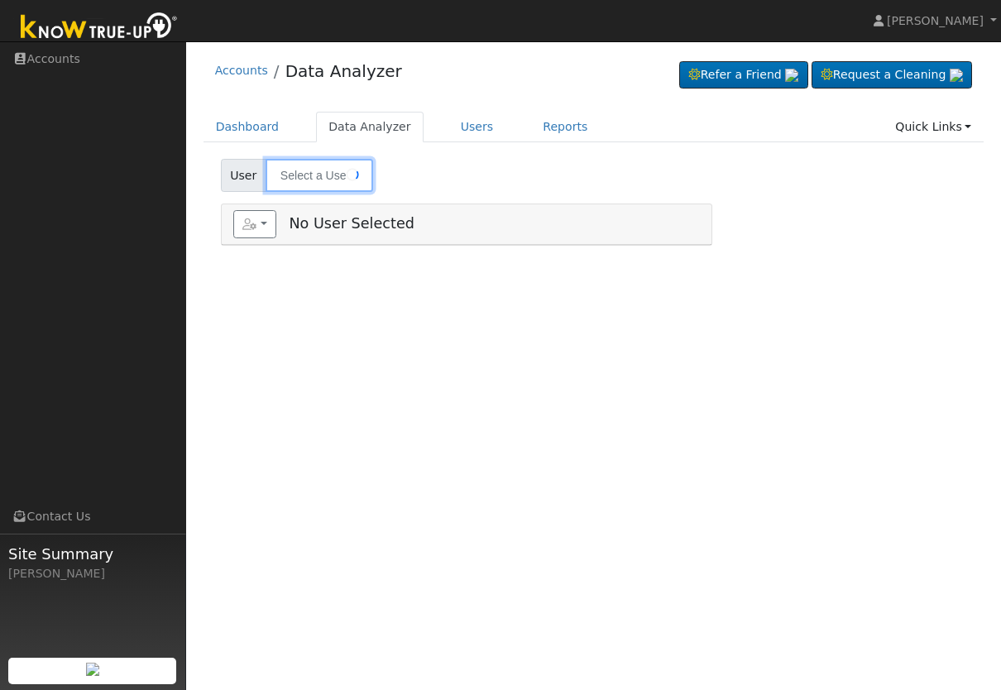  What do you see at coordinates (93, 553) in the screenshot?
I see `span: Site Summary` at bounding box center [93, 553].